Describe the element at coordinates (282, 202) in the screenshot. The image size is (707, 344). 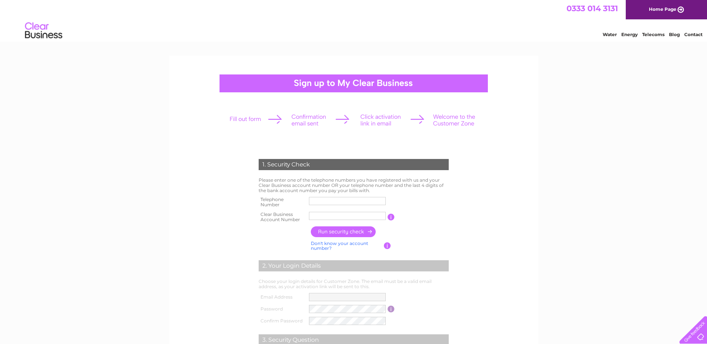
I see `th: Telephone Number` at that location.